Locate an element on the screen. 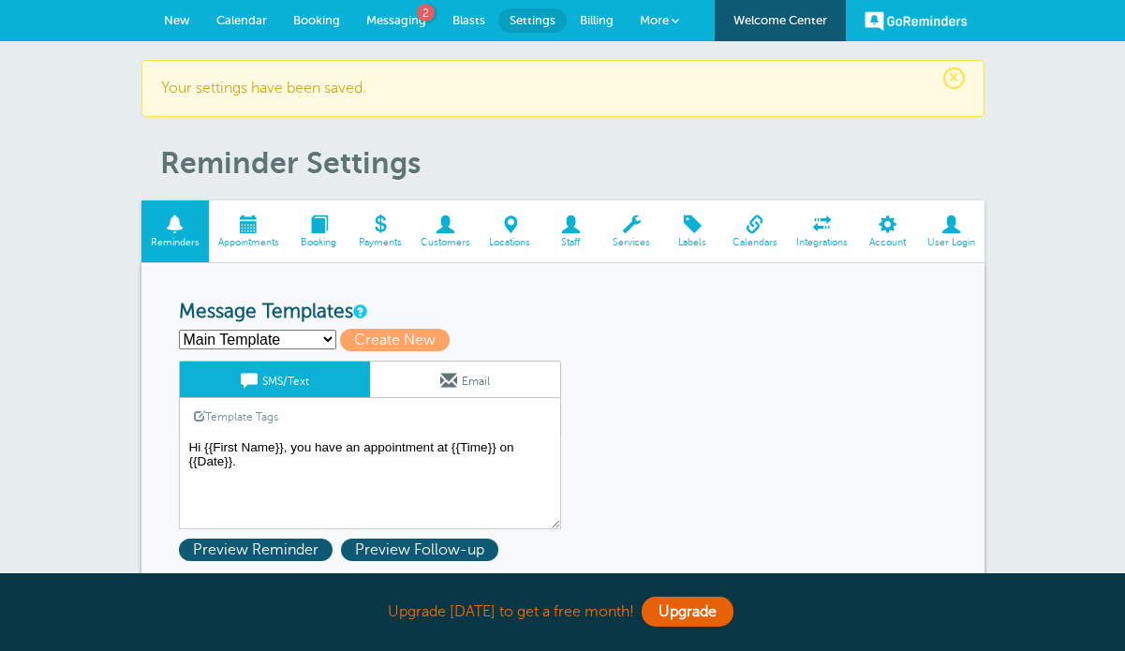  span: Appointments is located at coordinates (248, 243).